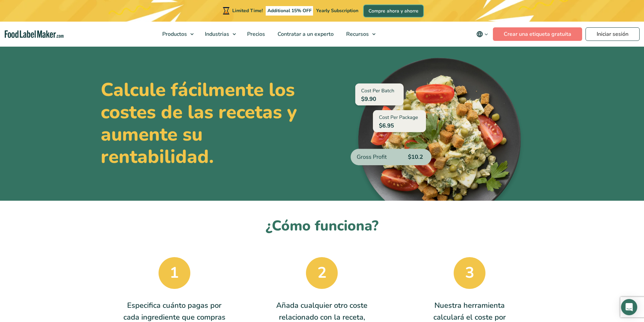  I want to click on span: Industrias, so click(216, 34).